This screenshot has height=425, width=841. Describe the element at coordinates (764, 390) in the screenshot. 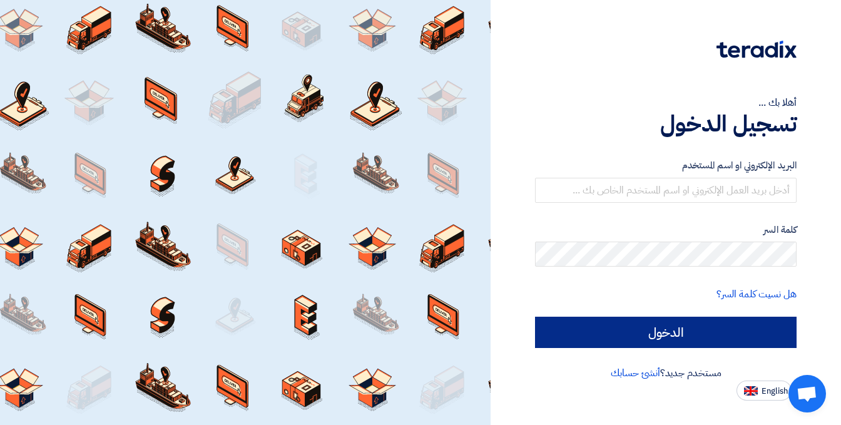

I see `button: English` at that location.